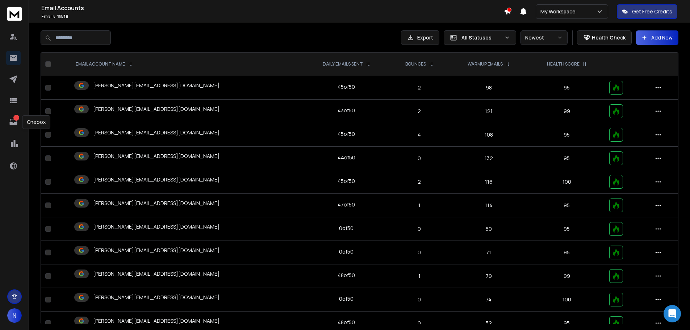 The width and height of the screenshot is (690, 330). Describe the element at coordinates (563, 64) in the screenshot. I see `p: HEALTH SCORE` at that location.